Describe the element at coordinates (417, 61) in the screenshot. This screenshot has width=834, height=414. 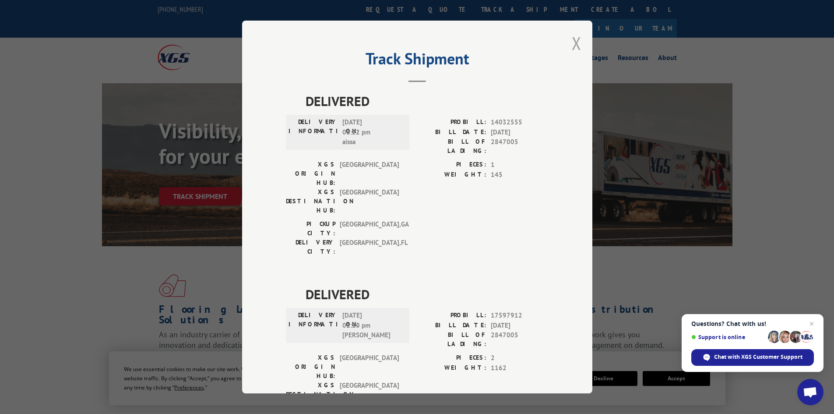
I see `h2: Track Shipment` at that location.